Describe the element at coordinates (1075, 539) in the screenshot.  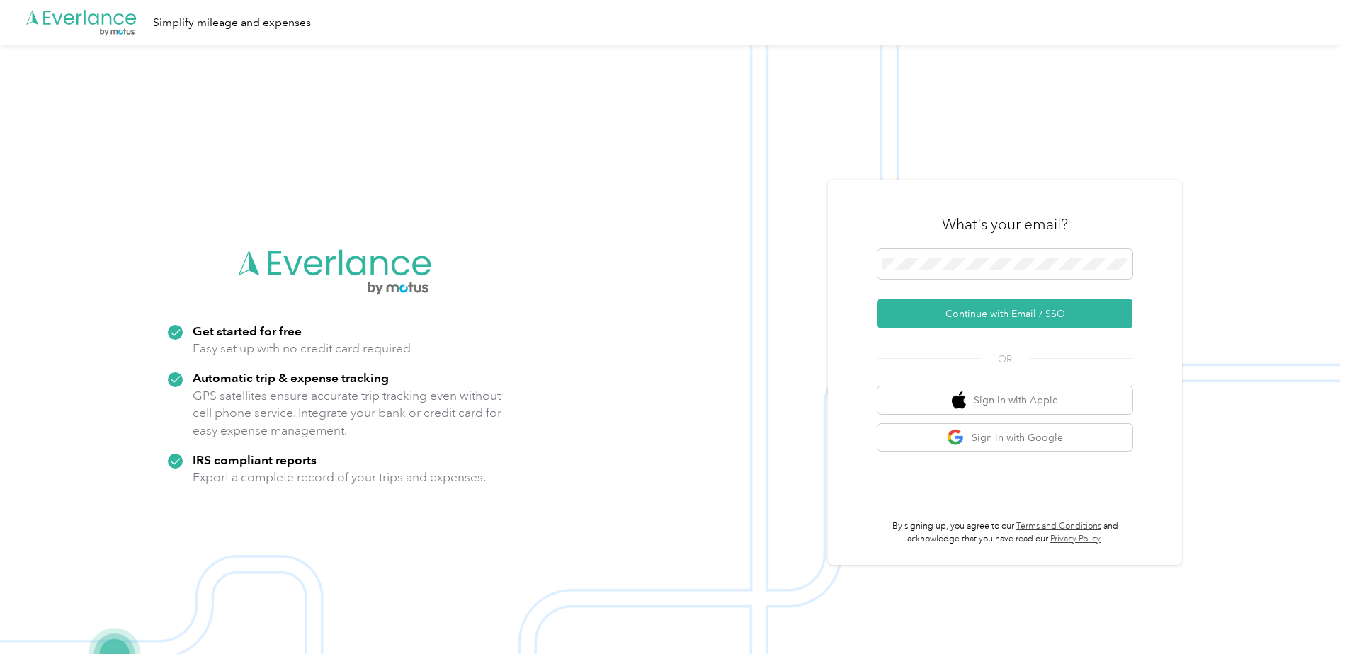
I see `a: Privacy Policy` at that location.